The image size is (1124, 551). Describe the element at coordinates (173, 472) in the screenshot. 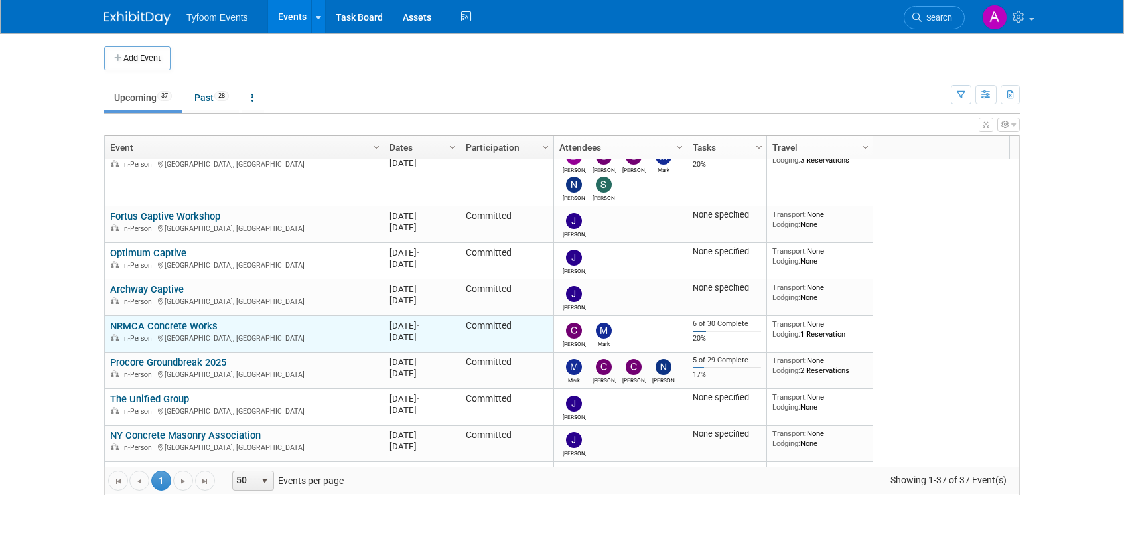

I see `a: SMACNA Annual Convention` at that location.